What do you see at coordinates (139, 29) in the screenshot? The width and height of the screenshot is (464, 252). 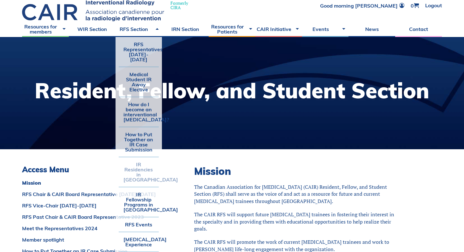 I see `a: RFS Section` at bounding box center [139, 29].